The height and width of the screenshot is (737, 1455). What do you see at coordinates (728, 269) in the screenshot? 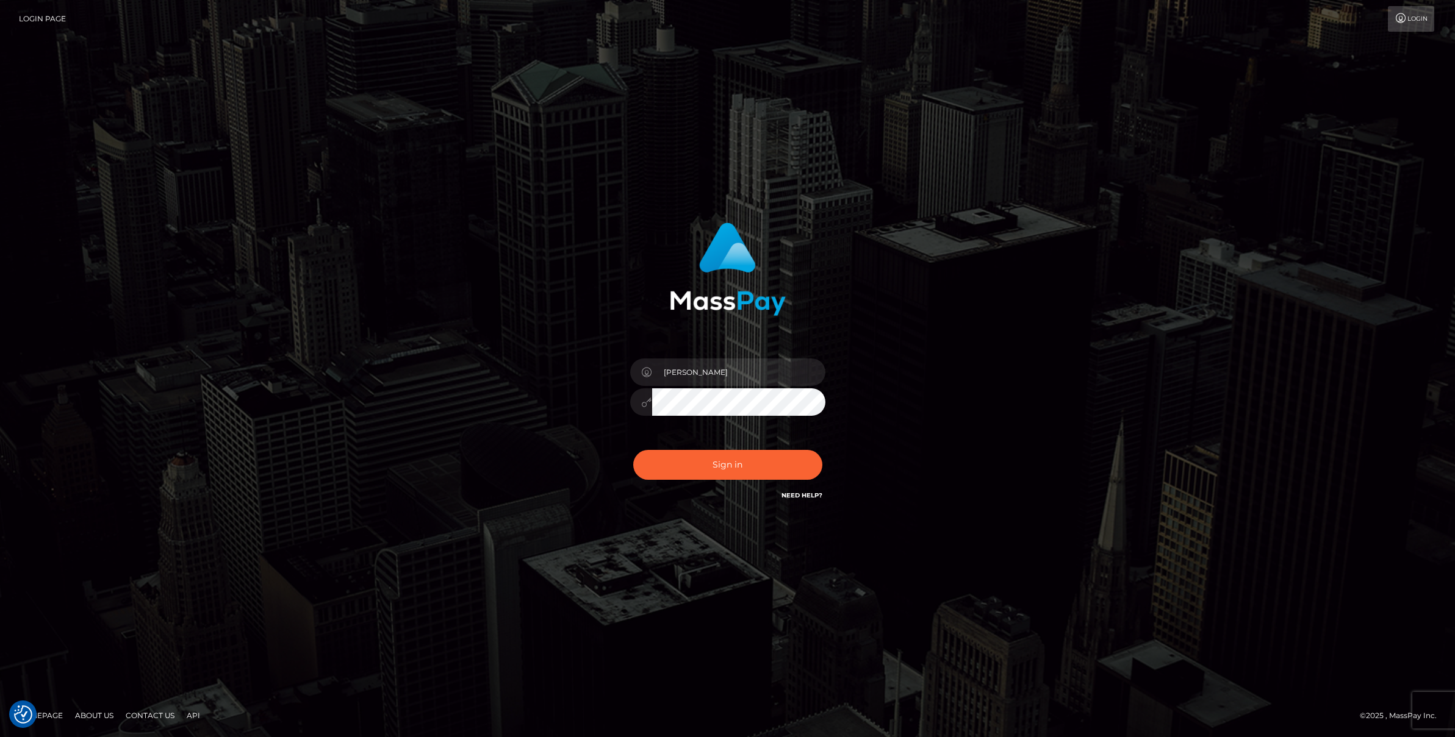
I see `img: MassPay Login` at bounding box center [728, 269].